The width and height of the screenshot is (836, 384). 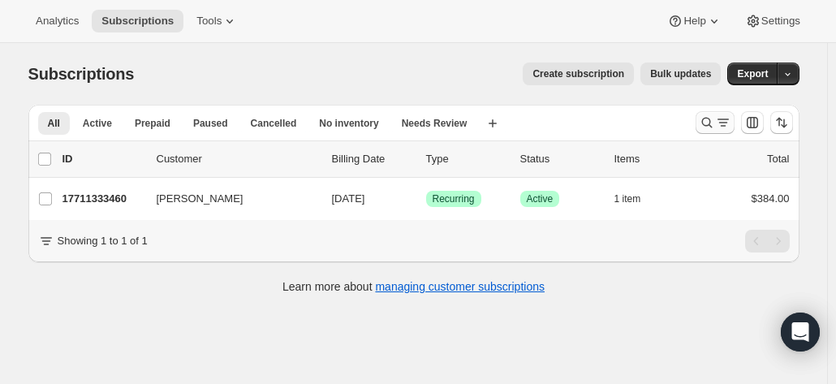 What do you see at coordinates (153, 123) in the screenshot?
I see `span: Prepaid` at bounding box center [153, 123].